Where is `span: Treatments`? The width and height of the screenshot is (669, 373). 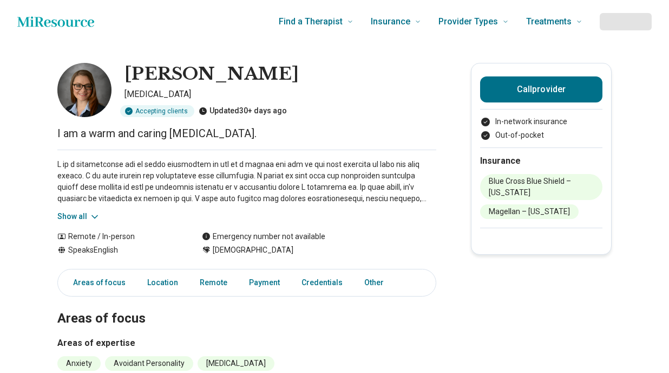 span: Treatments is located at coordinates (549, 22).